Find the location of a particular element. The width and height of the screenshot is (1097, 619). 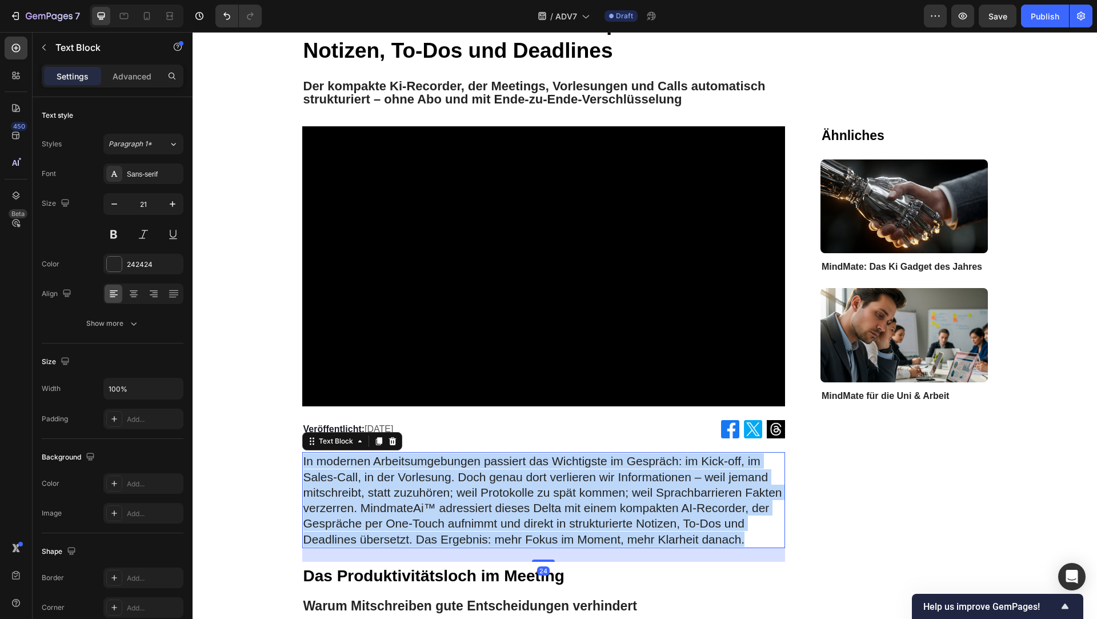

video: Video is located at coordinates (351, 234).